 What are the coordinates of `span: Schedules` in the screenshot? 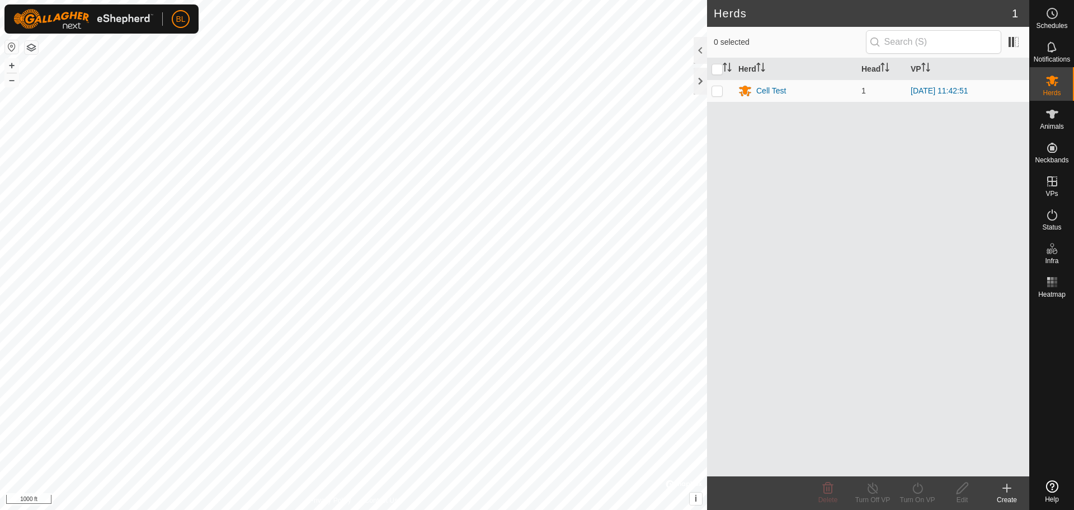 It's located at (1051, 26).